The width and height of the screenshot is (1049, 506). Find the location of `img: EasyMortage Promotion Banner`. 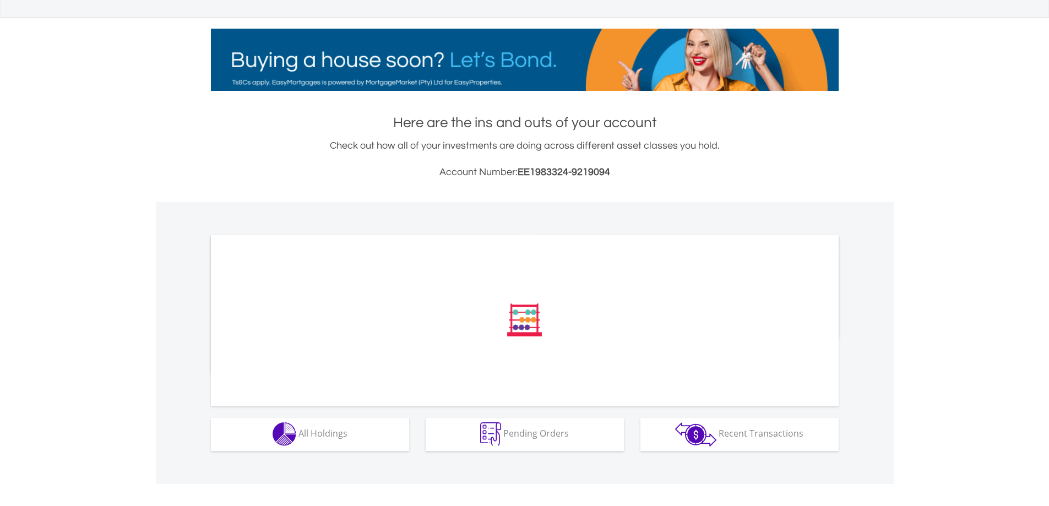

img: EasyMortage Promotion Banner is located at coordinates (525, 59).